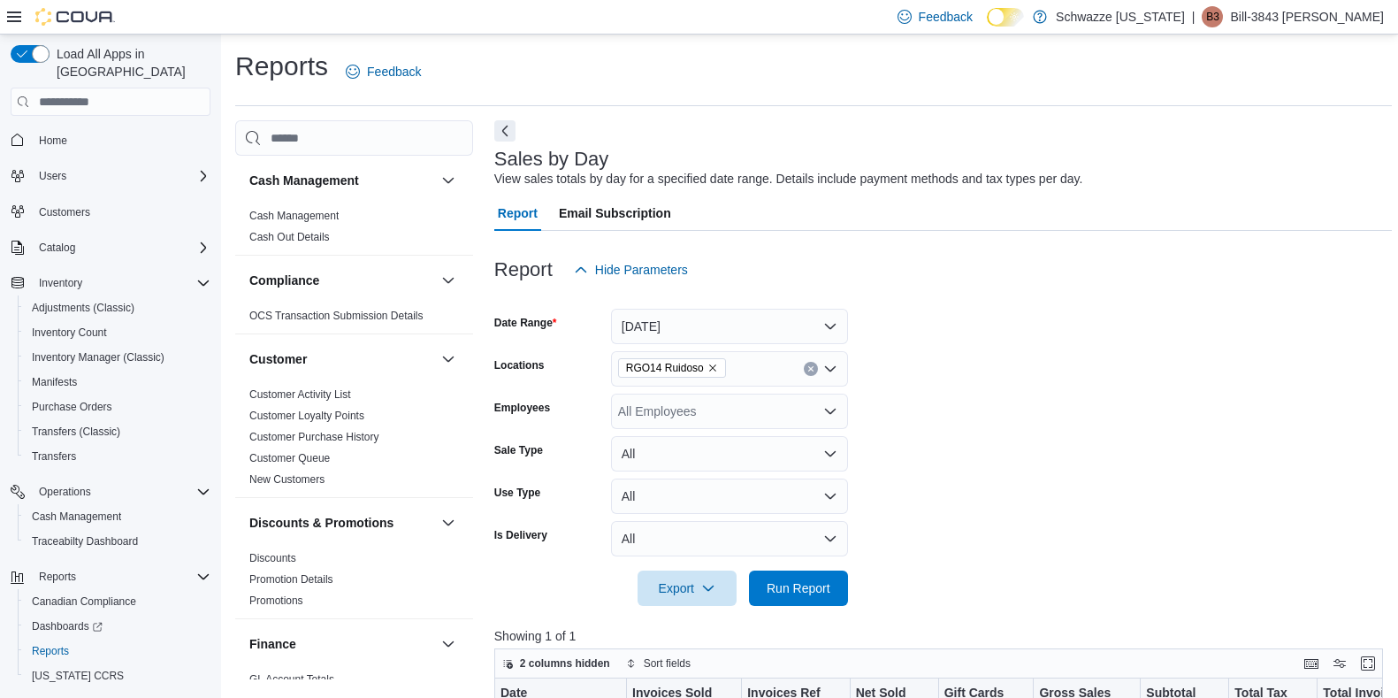  What do you see at coordinates (518, 450) in the screenshot?
I see `label: Sale Type` at bounding box center [518, 450].